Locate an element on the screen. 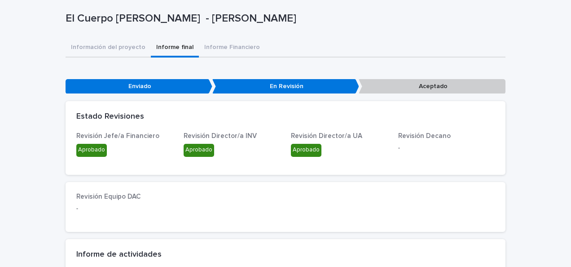 The width and height of the screenshot is (571, 267). h2: Estado Revisiones is located at coordinates (110, 117).